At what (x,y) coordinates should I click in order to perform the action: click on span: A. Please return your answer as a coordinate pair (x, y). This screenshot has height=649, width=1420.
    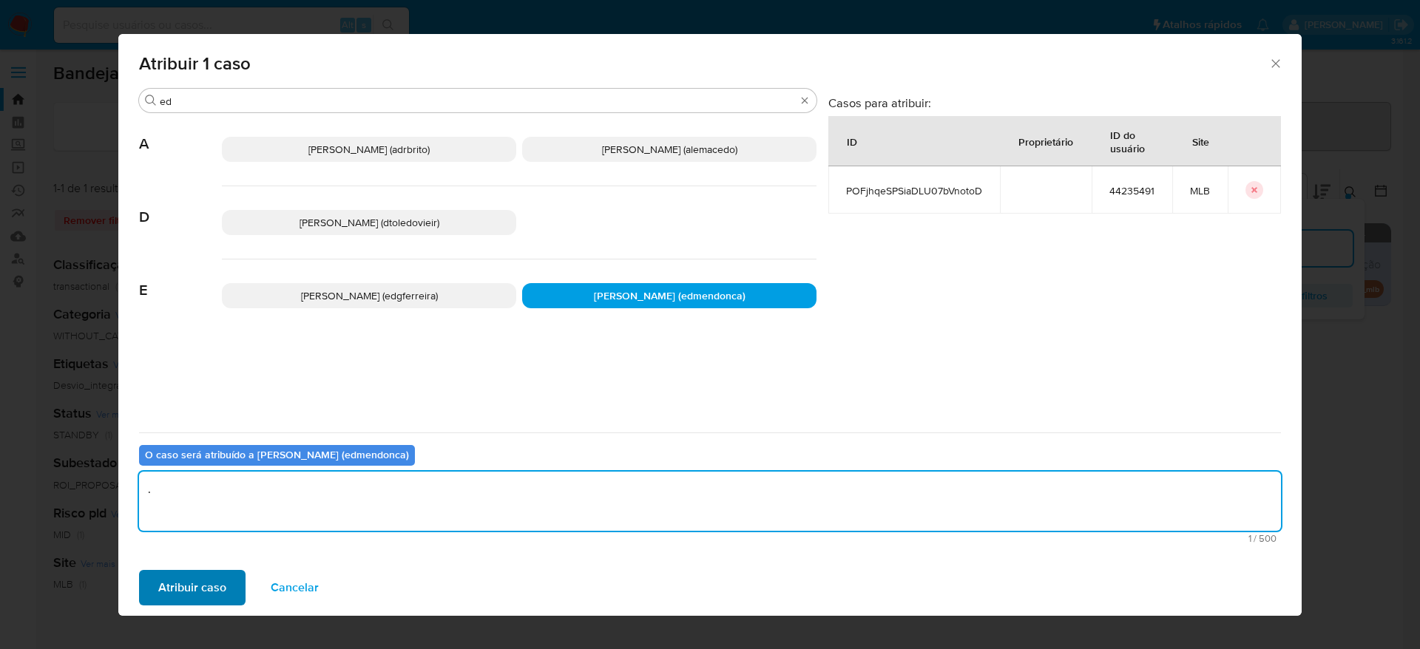
    Looking at the image, I should click on (180, 133).